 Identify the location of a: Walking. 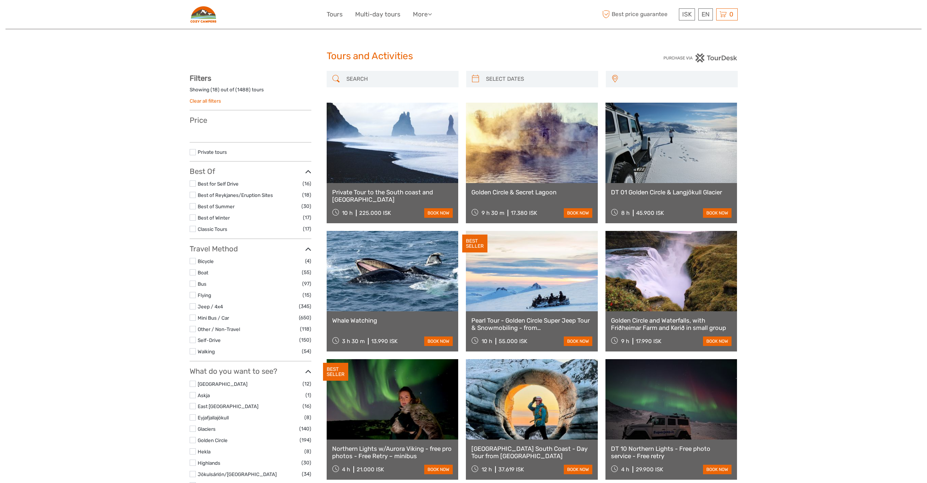
(206, 352).